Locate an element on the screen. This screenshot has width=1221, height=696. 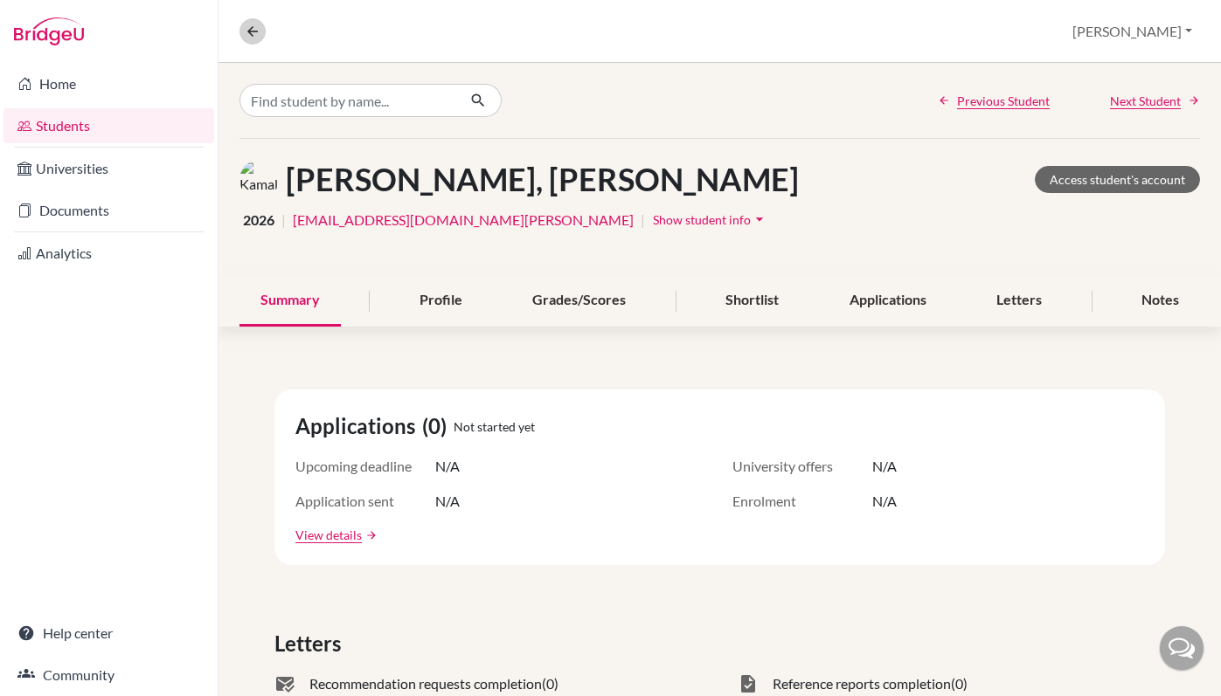
i: arrow_drop_down is located at coordinates (759, 219).